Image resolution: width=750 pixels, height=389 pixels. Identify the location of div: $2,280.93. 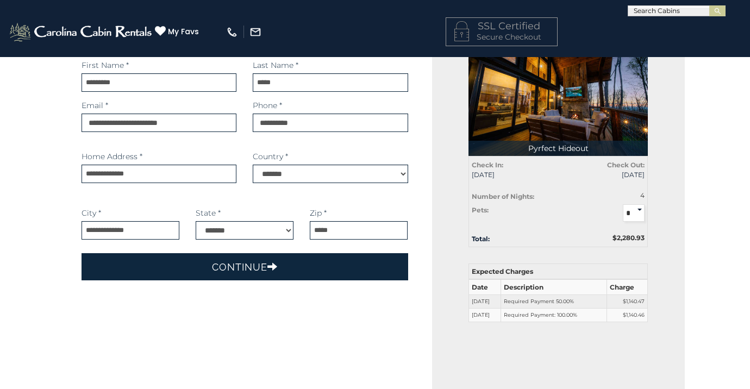
(606, 238).